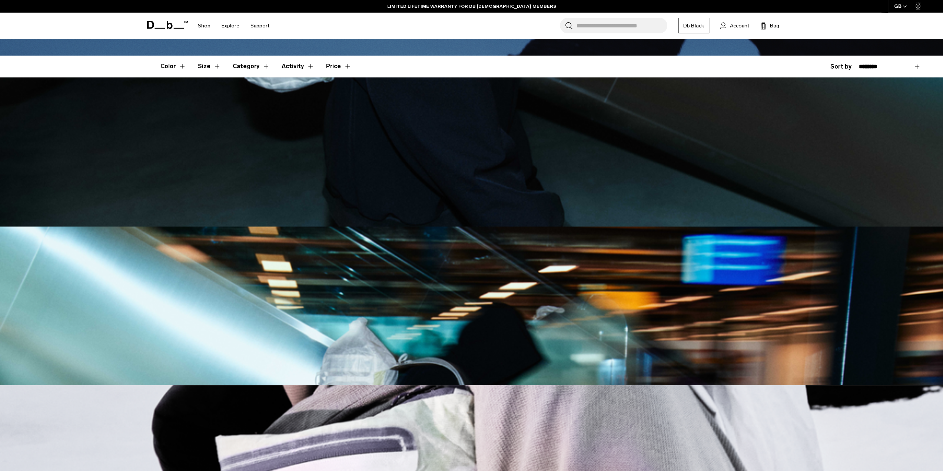 The image size is (943, 471). I want to click on a: Explore, so click(230, 26).